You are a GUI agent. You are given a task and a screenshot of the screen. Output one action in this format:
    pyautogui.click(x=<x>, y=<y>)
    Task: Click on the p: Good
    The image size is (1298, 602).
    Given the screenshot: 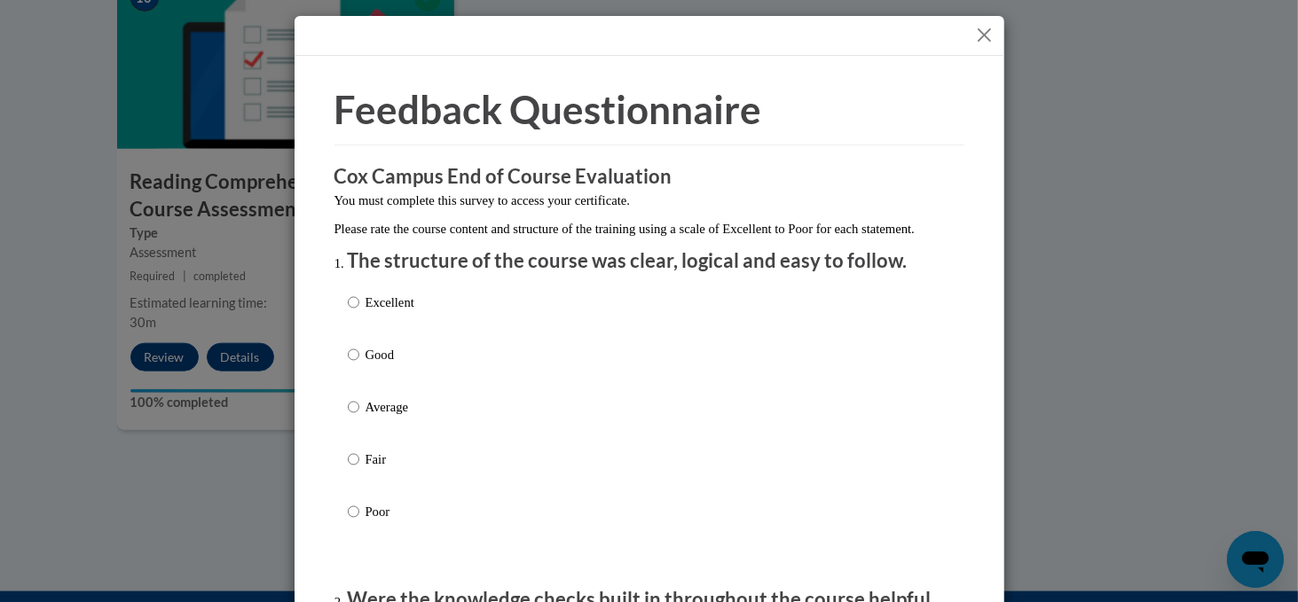 What is the action you would take?
    pyautogui.click(x=389, y=355)
    